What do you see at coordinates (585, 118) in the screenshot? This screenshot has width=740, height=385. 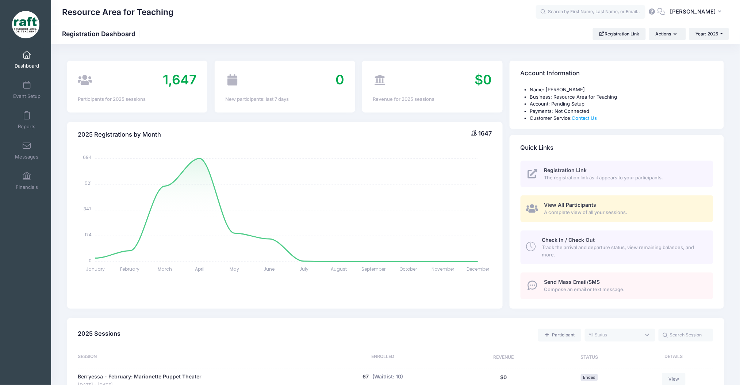 I see `a: Contact Us` at bounding box center [585, 118].